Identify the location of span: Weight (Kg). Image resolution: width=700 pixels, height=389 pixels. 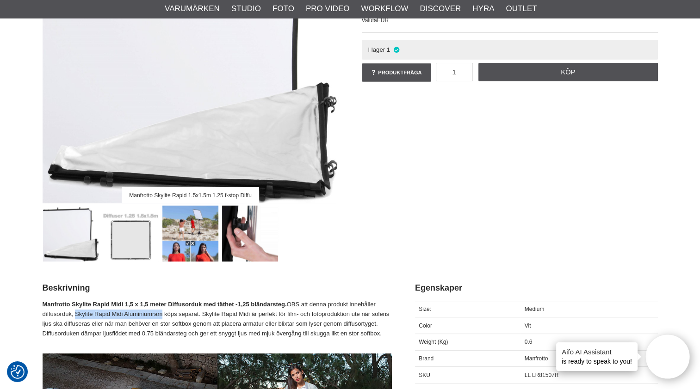
(433, 342).